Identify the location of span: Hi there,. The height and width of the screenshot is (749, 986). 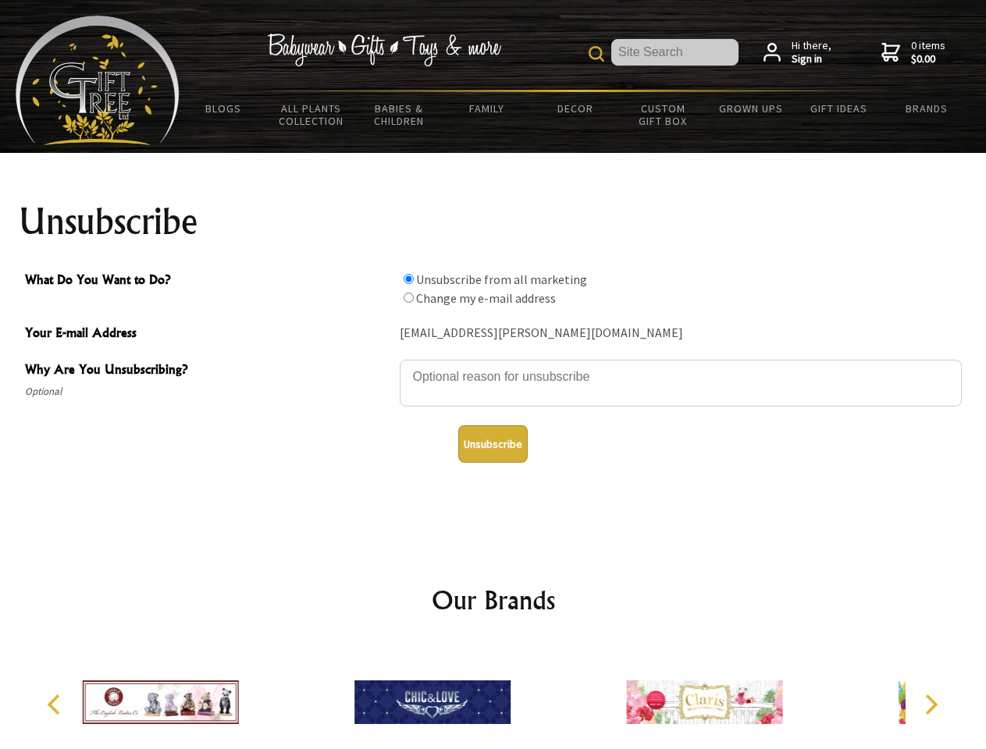
(811, 52).